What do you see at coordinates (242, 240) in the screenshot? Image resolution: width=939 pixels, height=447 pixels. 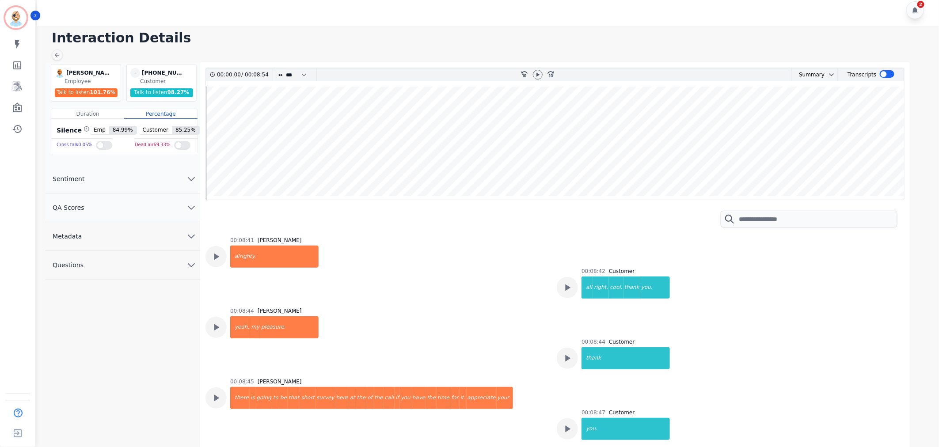 I see `div: 00:08:41` at bounding box center [242, 240].